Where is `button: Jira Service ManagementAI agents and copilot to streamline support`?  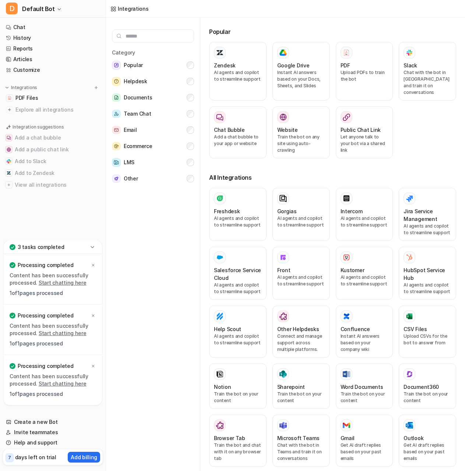 button: Jira Service ManagementAI agents and copilot to streamline support is located at coordinates (428, 214).